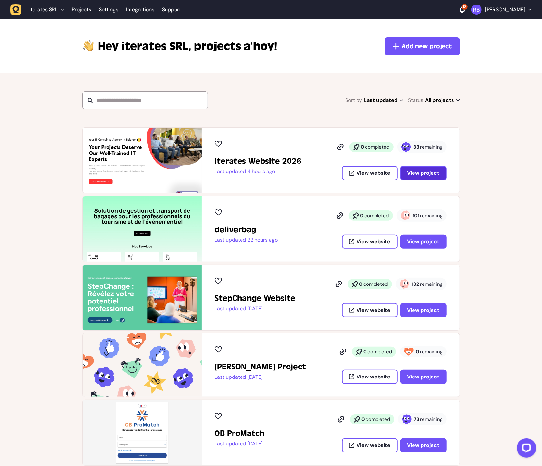 This screenshot has height=466, width=542. I want to click on img: OB ProMatch, so click(142, 433).